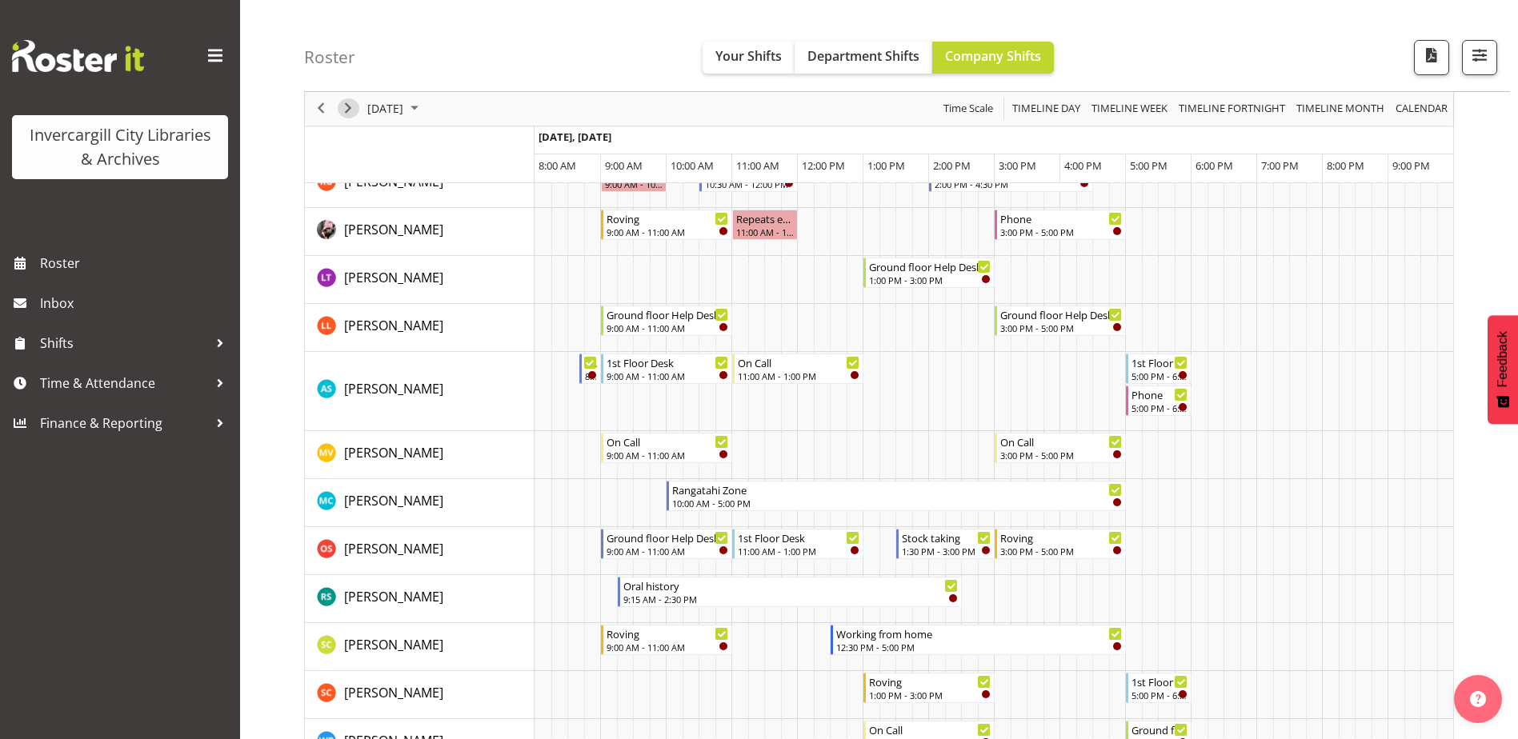  Describe the element at coordinates (863, 56) in the screenshot. I see `span: Department Shifts` at that location.